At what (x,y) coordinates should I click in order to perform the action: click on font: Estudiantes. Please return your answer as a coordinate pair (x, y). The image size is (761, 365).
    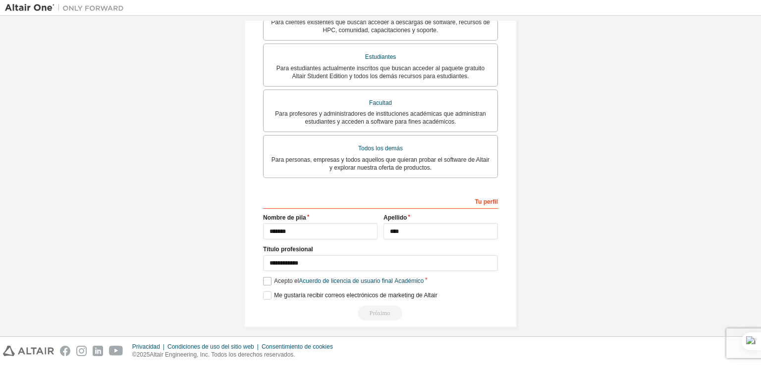
    Looking at the image, I should click on (380, 57).